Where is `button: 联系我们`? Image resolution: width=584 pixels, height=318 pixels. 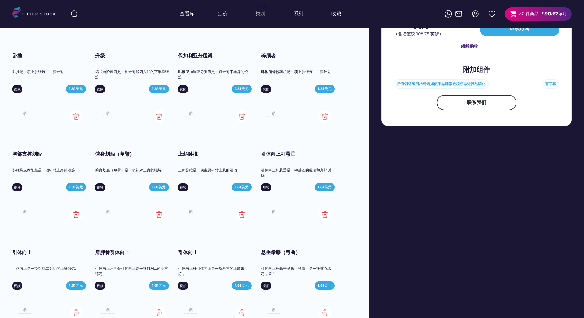 button: 联系我们 is located at coordinates (476, 103).